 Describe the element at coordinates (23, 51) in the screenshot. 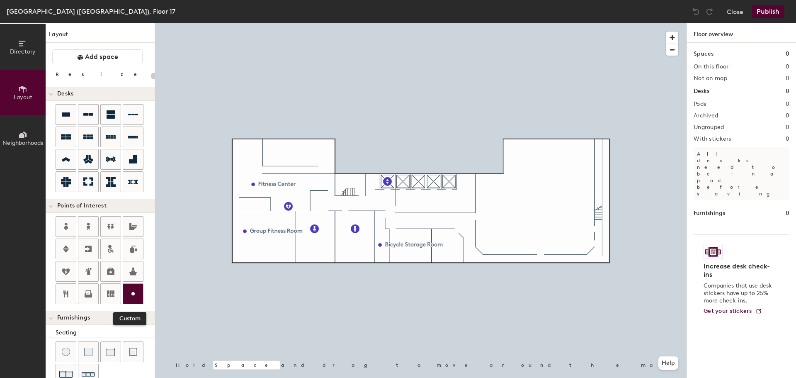

I see `span: Directory` at that location.